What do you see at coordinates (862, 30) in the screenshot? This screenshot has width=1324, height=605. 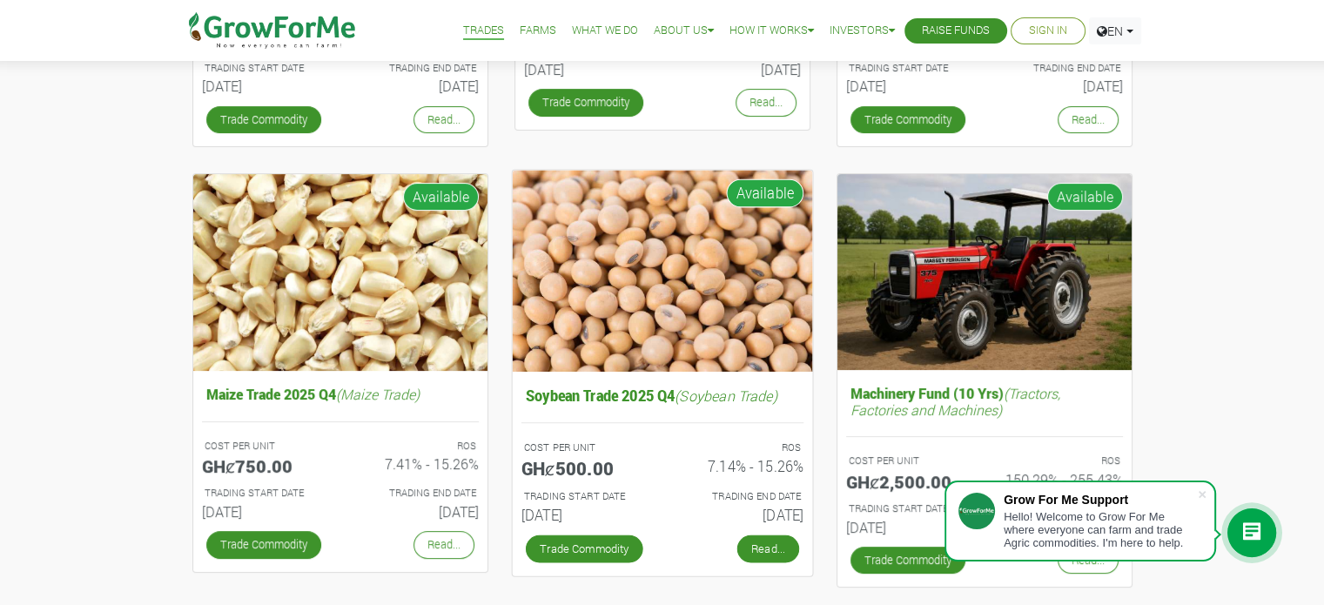 I see `a: Investors` at bounding box center [862, 30].